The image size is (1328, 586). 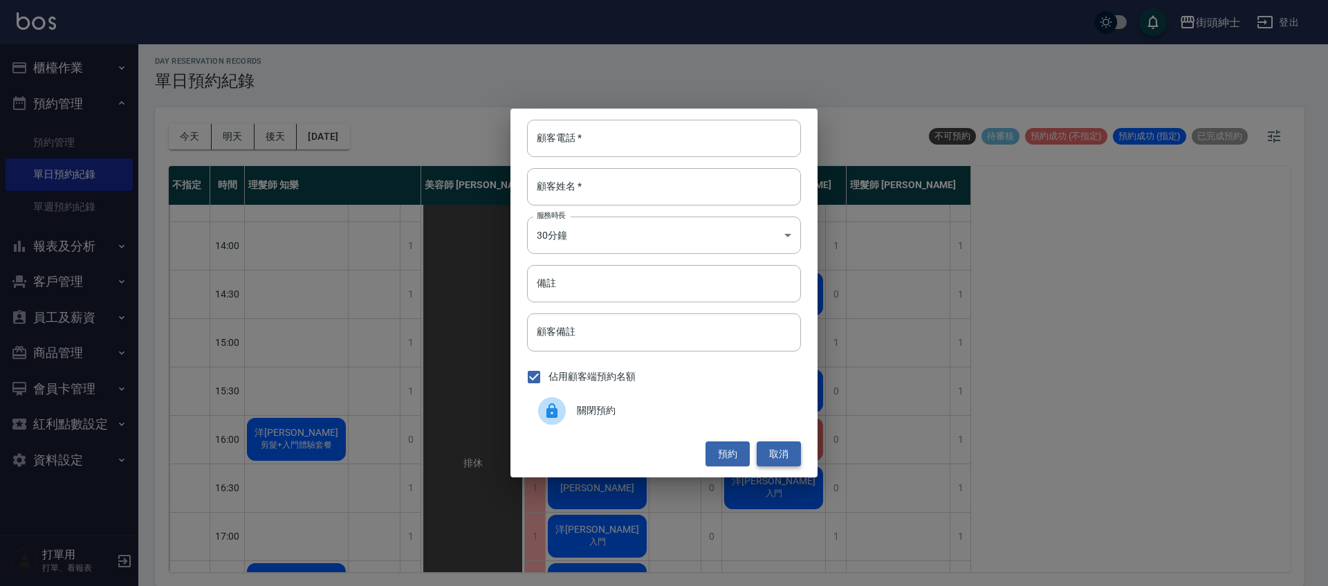 What do you see at coordinates (664, 411) in the screenshot?
I see `div: 關閉預約` at bounding box center [664, 411].